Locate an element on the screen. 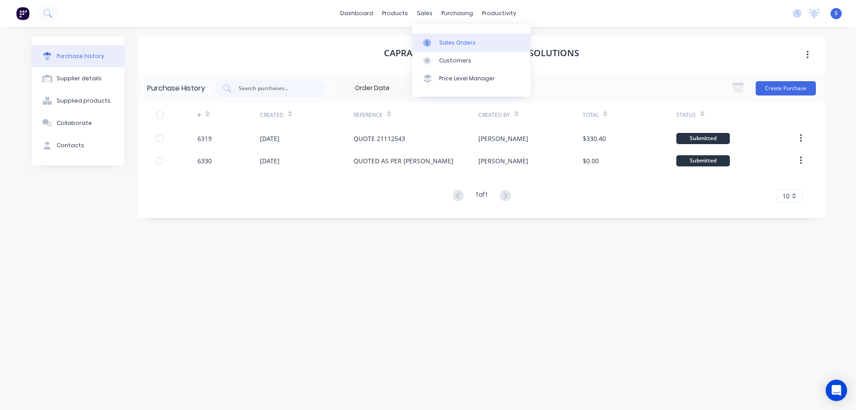  a: Sales Orders is located at coordinates (471, 42).